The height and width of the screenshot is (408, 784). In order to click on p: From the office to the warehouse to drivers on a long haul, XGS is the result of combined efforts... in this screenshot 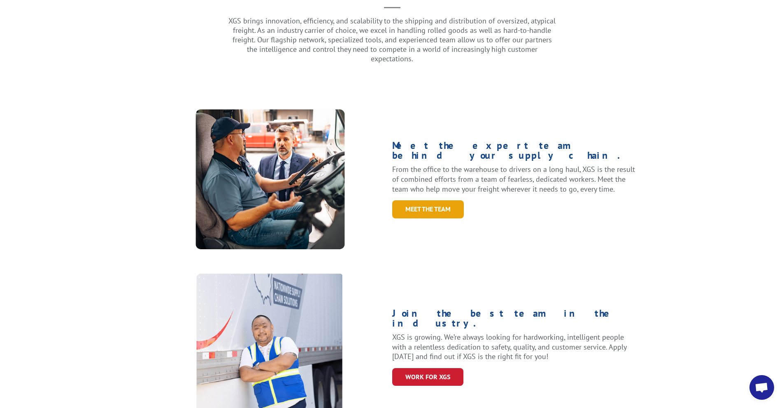, I will do `click(514, 179)`.